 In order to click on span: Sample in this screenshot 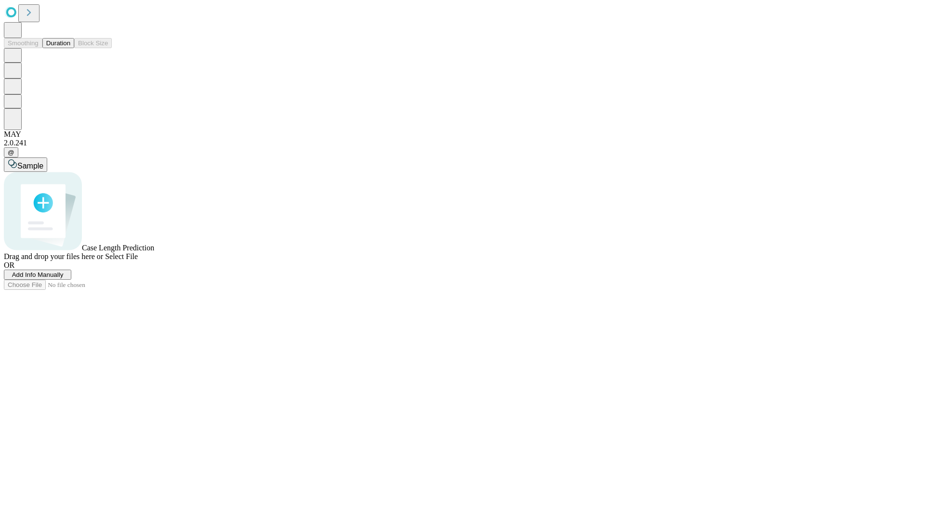, I will do `click(30, 166)`.